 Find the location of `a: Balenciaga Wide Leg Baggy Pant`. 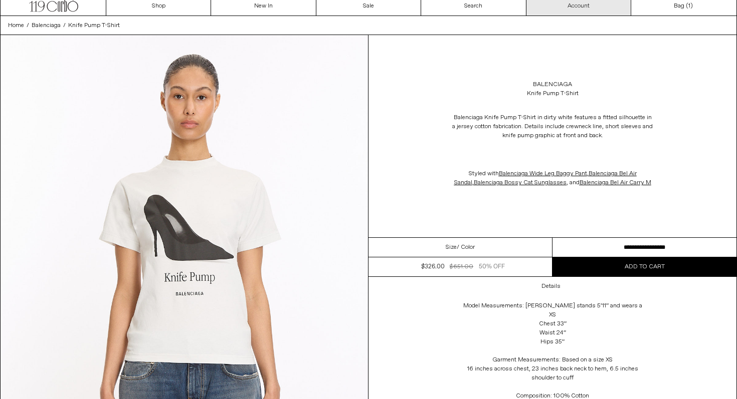

a: Balenciaga Wide Leg Baggy Pant is located at coordinates (543, 174).